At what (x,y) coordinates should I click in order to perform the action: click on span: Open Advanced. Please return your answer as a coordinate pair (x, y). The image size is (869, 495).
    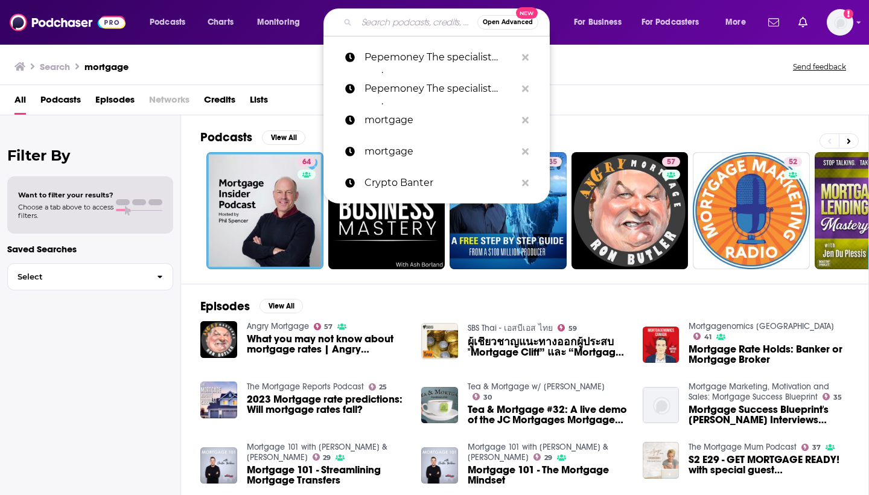
    Looking at the image, I should click on (507, 22).